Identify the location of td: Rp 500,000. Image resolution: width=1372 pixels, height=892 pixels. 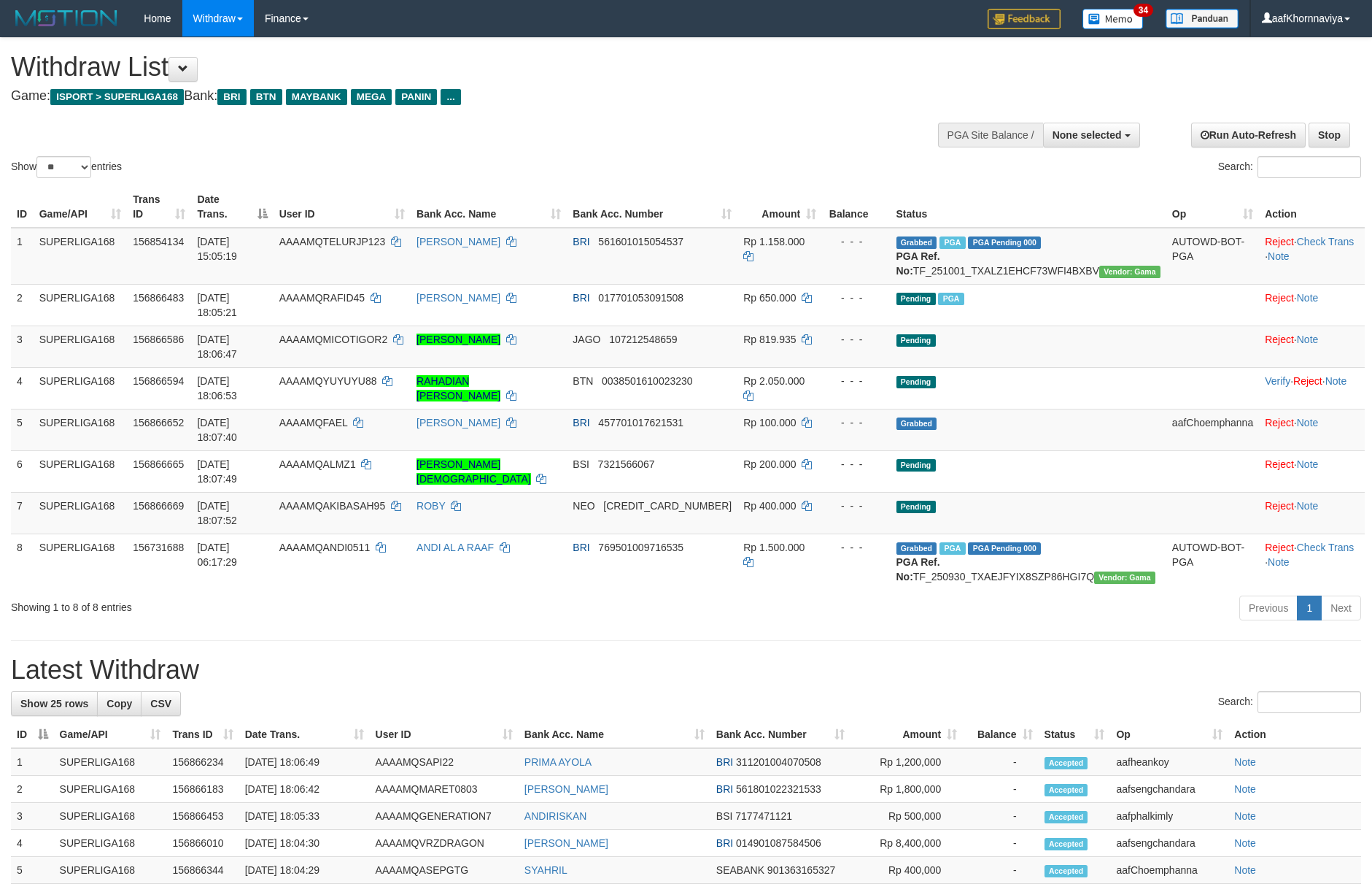
(907, 817).